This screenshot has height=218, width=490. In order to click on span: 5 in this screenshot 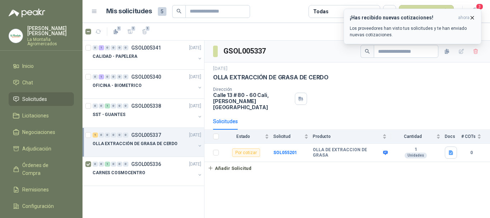, I will do `click(162, 11)`.